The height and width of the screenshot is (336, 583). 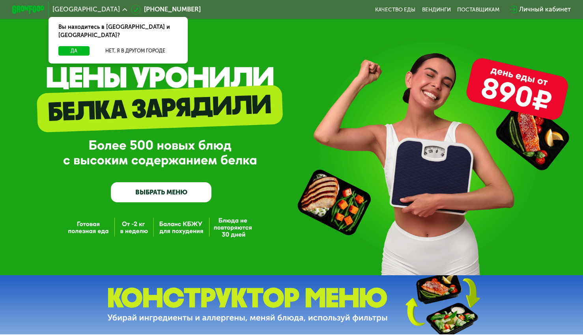 I want to click on a: Вендинги, so click(x=436, y=9).